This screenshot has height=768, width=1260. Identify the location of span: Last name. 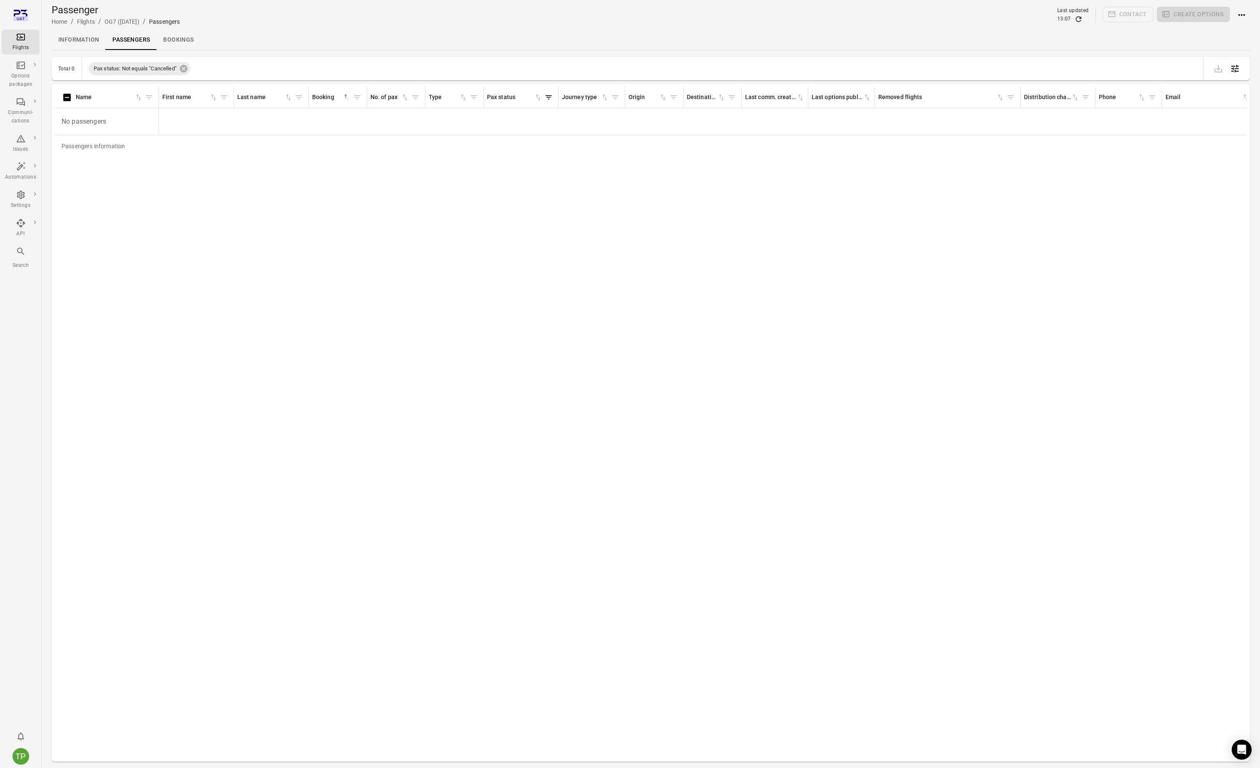
(265, 97).